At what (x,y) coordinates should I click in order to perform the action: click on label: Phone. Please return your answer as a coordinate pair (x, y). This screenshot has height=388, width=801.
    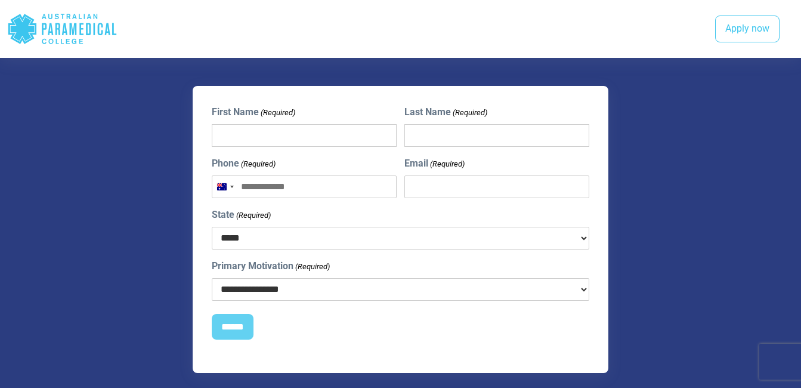
    Looking at the image, I should click on (243, 163).